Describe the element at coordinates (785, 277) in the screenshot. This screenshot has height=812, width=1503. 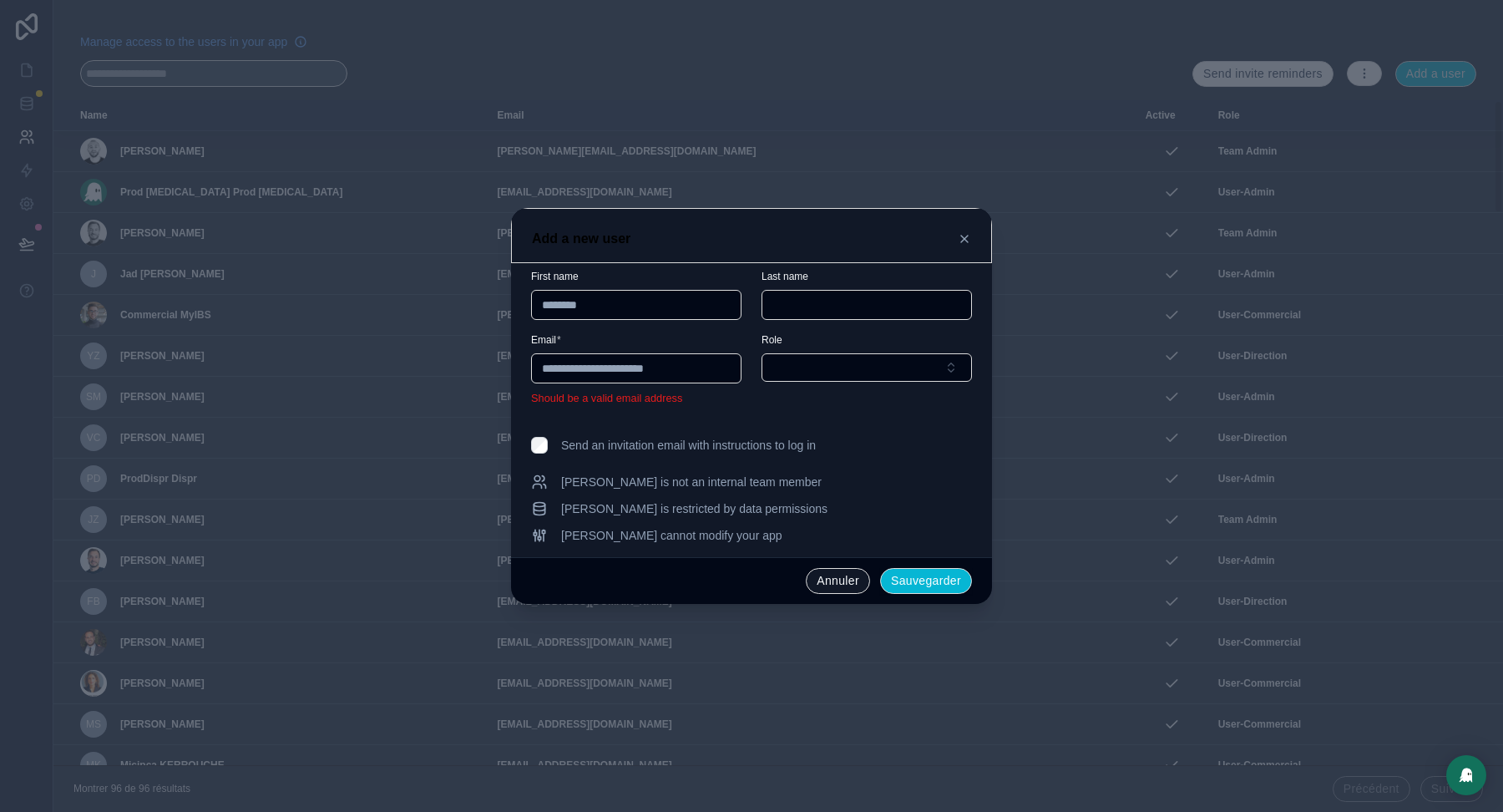
I see `span: Last name` at that location.